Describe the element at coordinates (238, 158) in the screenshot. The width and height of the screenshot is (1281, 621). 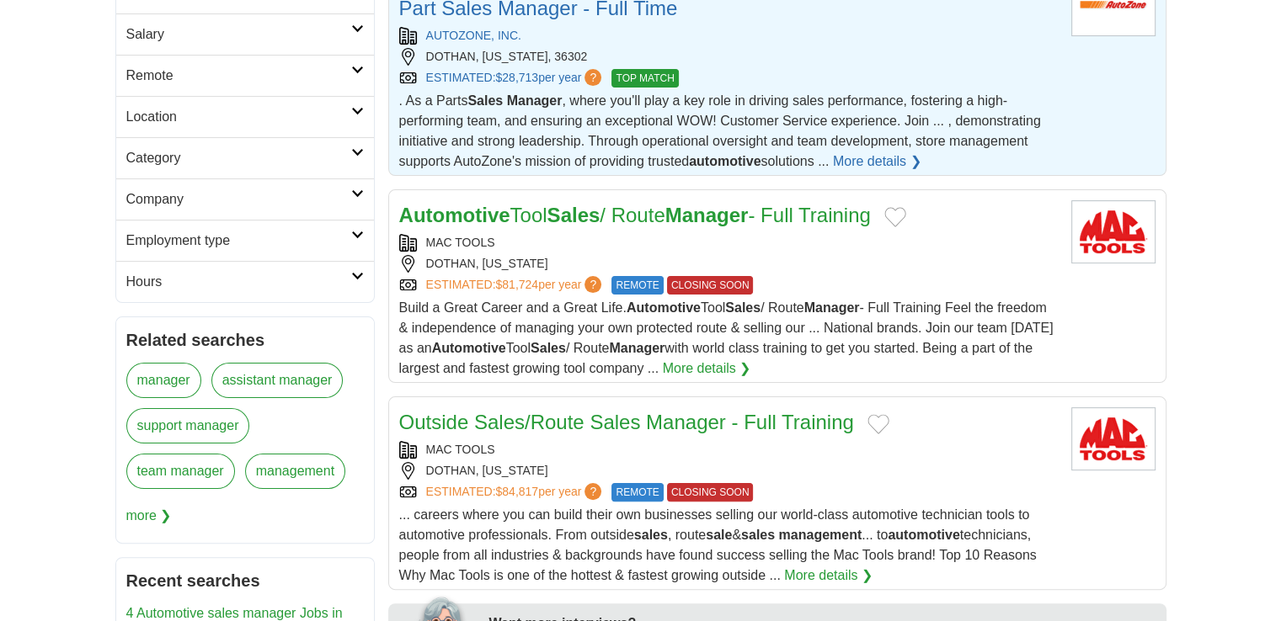
I see `h2: Category` at that location.